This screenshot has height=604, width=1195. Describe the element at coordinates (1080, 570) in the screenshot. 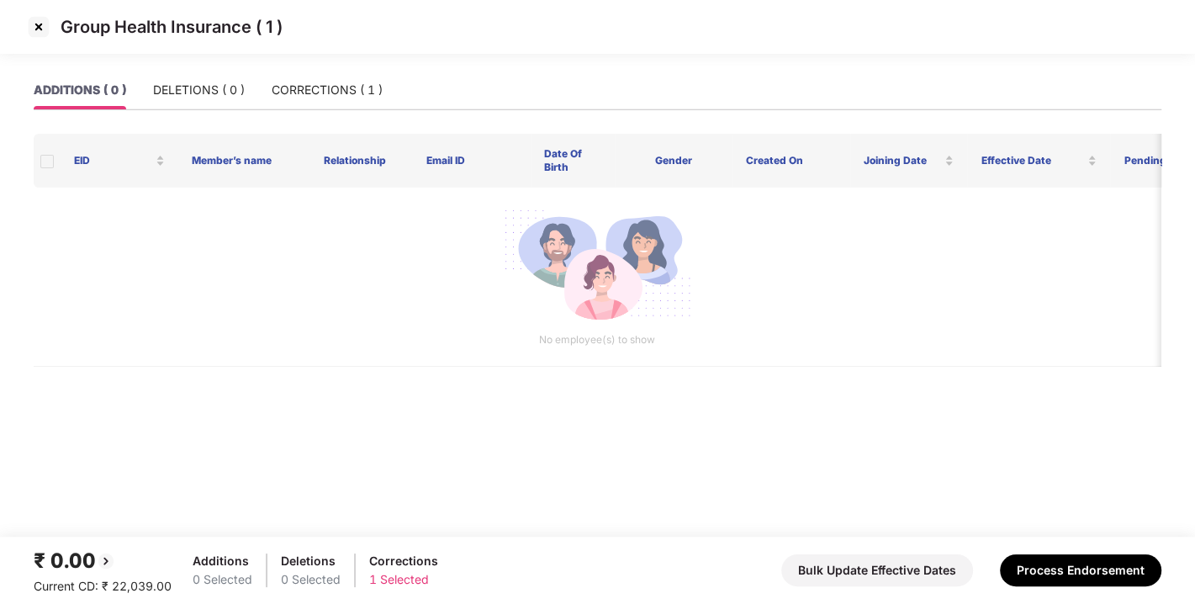

I see `button: Process Endorsement` at that location.